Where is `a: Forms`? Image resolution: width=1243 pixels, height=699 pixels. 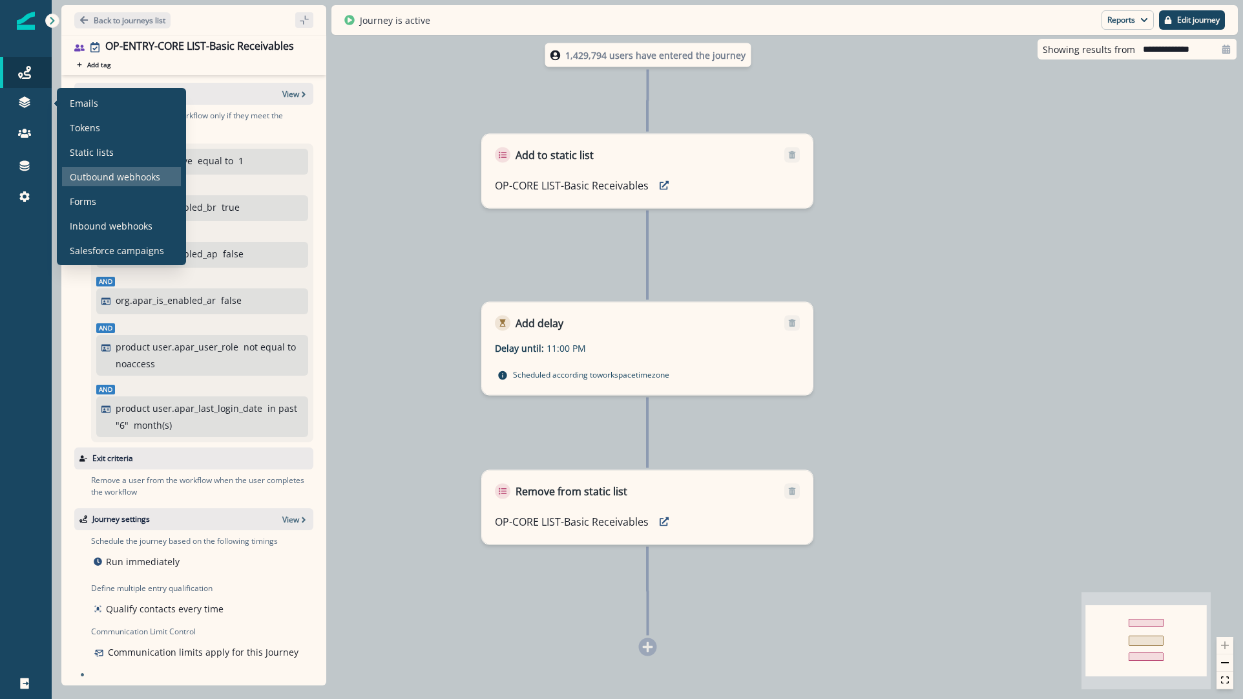
a: Forms is located at coordinates (121, 201).